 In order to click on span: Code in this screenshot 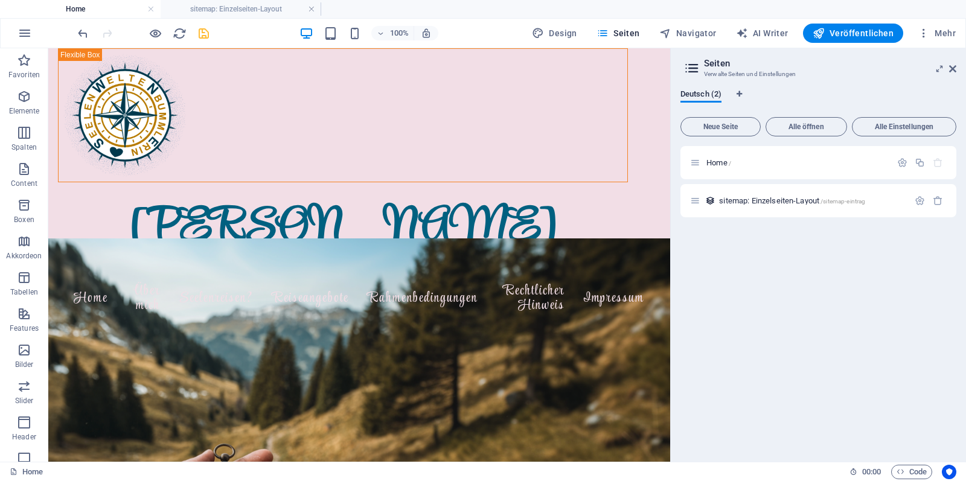, I will do `click(912, 472)`.